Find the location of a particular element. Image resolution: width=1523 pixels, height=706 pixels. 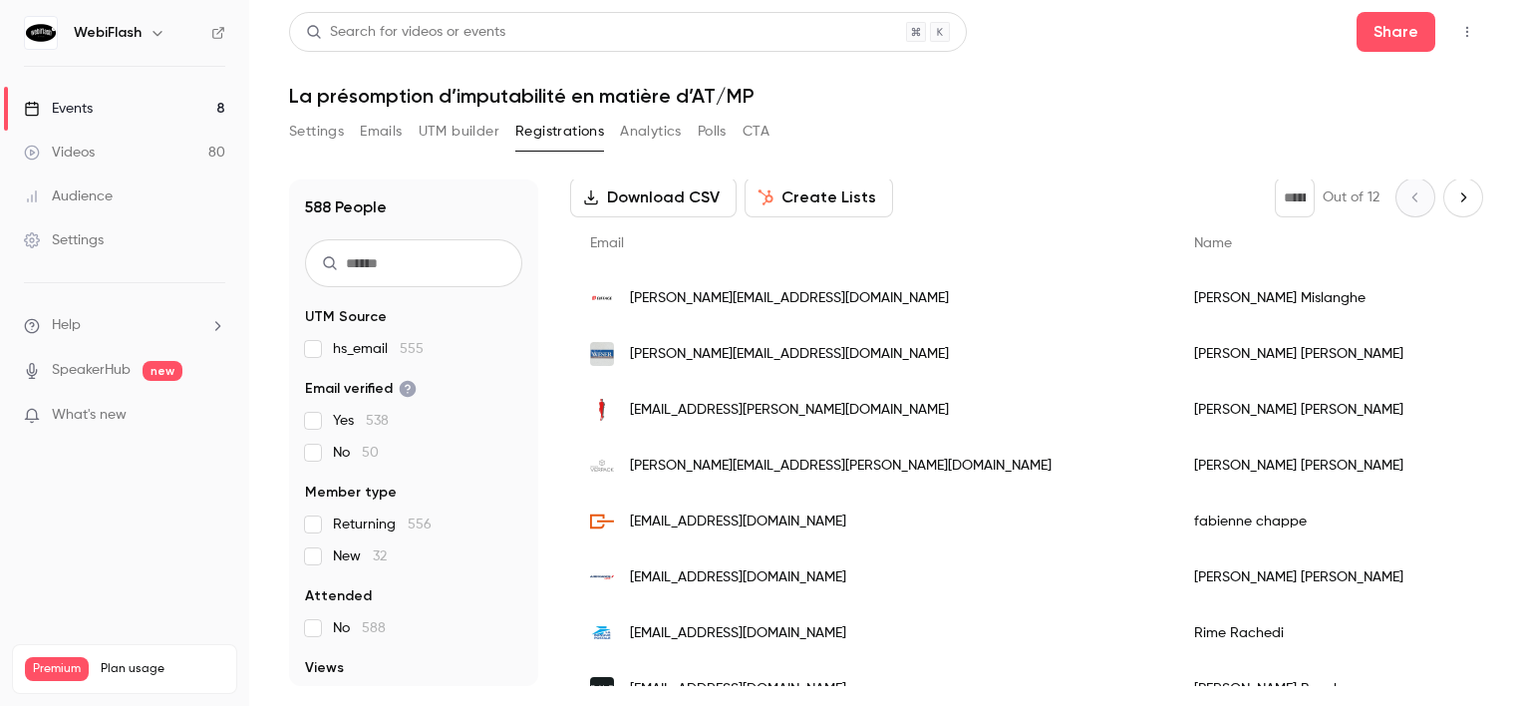

button: Share is located at coordinates (1395, 32).